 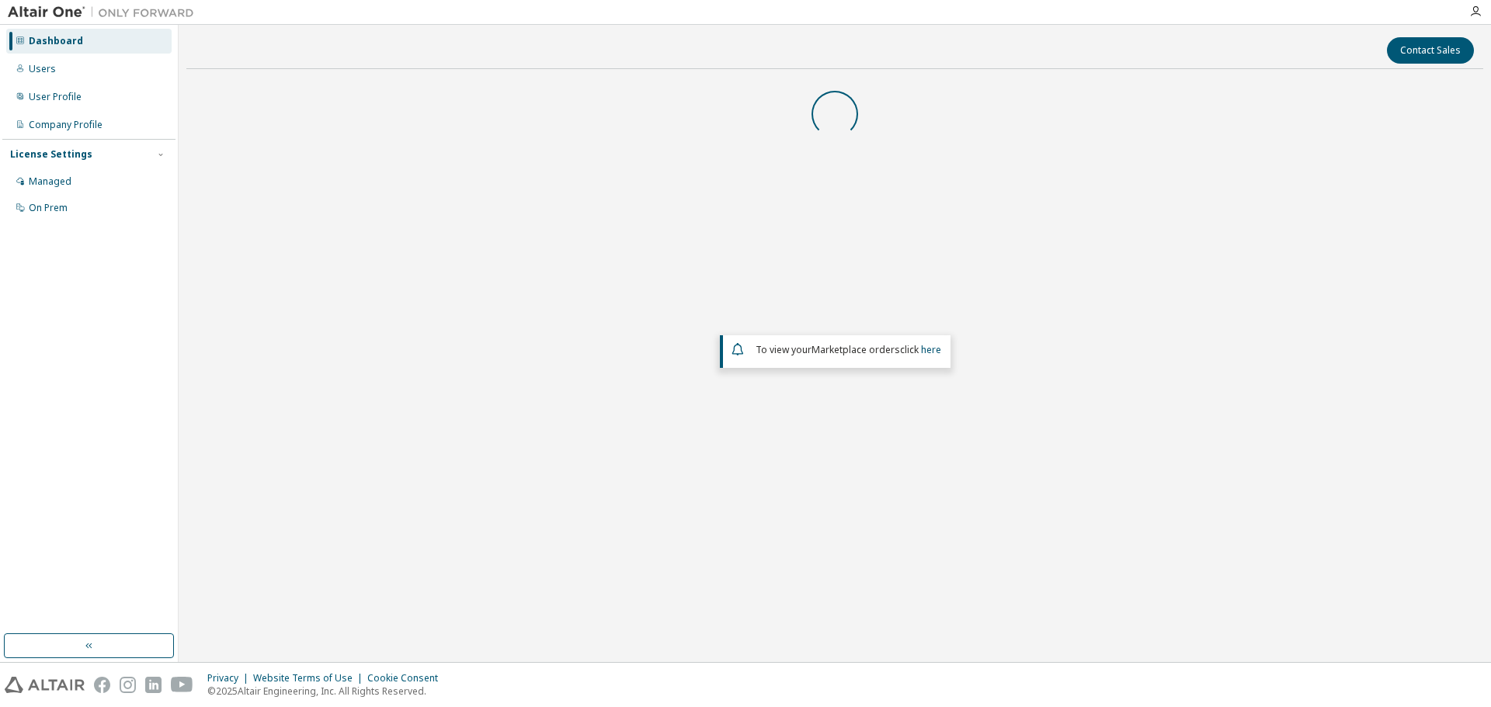 I want to click on span: To view your click, so click(x=848, y=349).